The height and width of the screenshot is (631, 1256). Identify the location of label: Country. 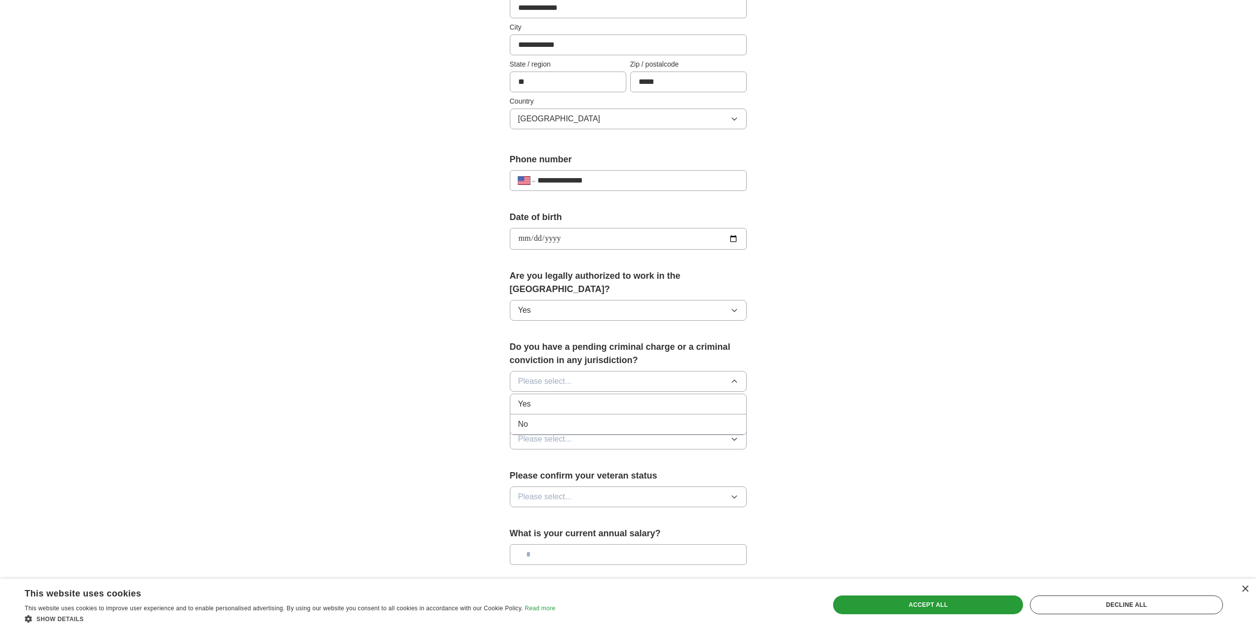
(628, 101).